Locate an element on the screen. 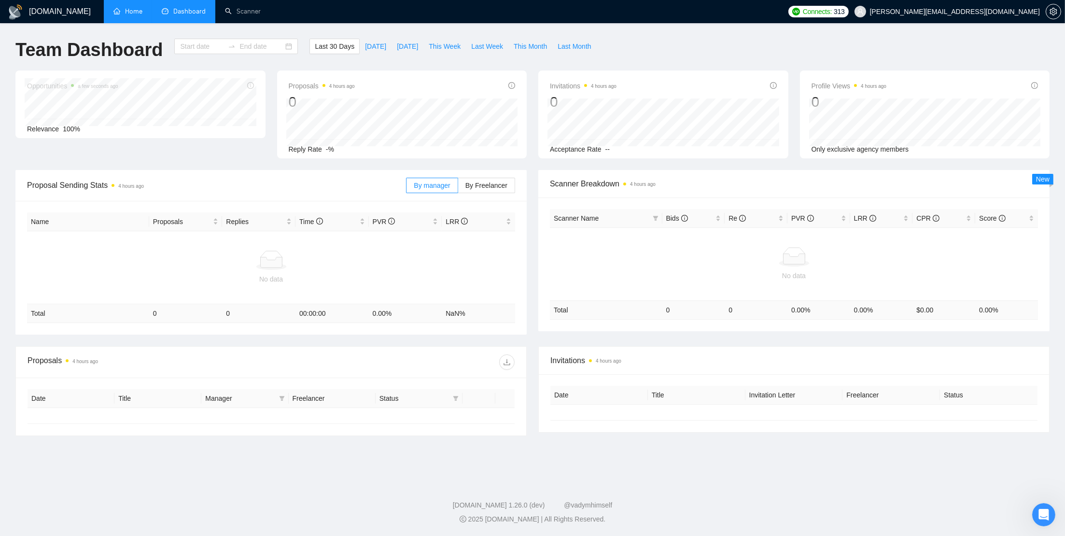 The height and width of the screenshot is (536, 1065). span: Proposal Sending Stats is located at coordinates (216, 185).